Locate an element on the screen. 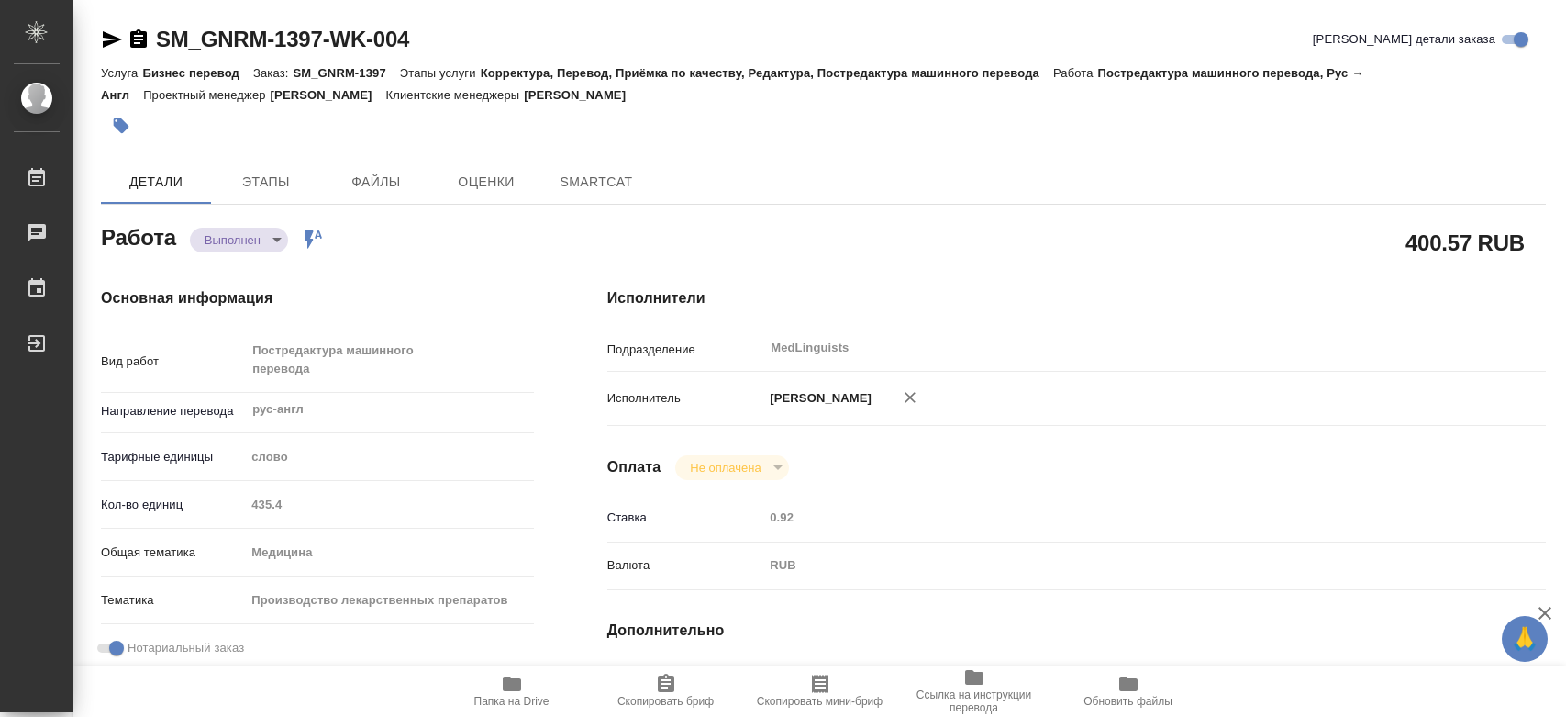 Image resolution: width=1566 pixels, height=717 pixels. h2: 400.57 RUB is located at coordinates (1465, 242).